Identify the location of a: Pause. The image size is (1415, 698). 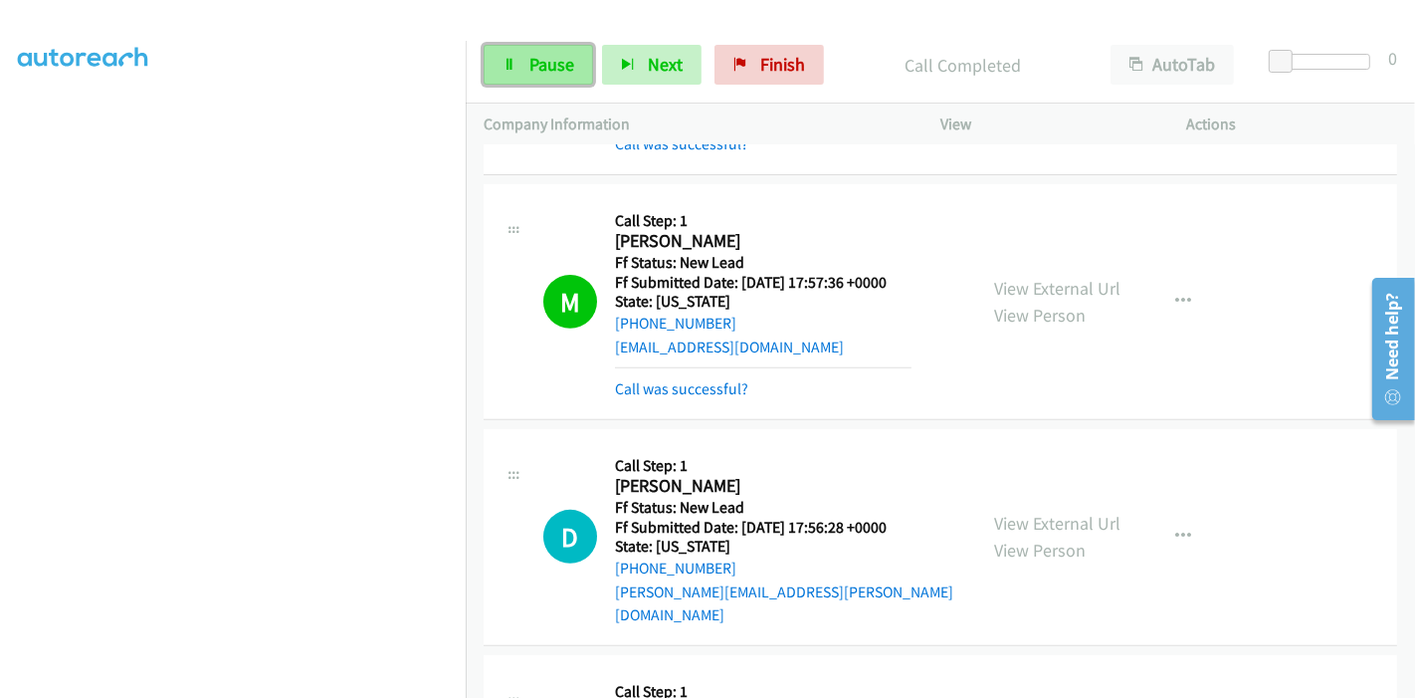
(538, 65).